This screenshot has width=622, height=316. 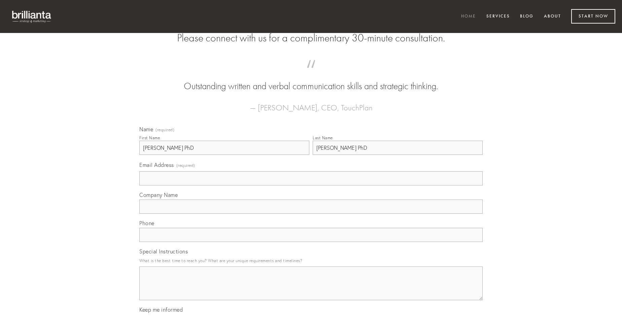 What do you see at coordinates (311, 38) in the screenshot?
I see `h2: Please connect with us for a complimentary 30-minute consultation.` at bounding box center [311, 38].